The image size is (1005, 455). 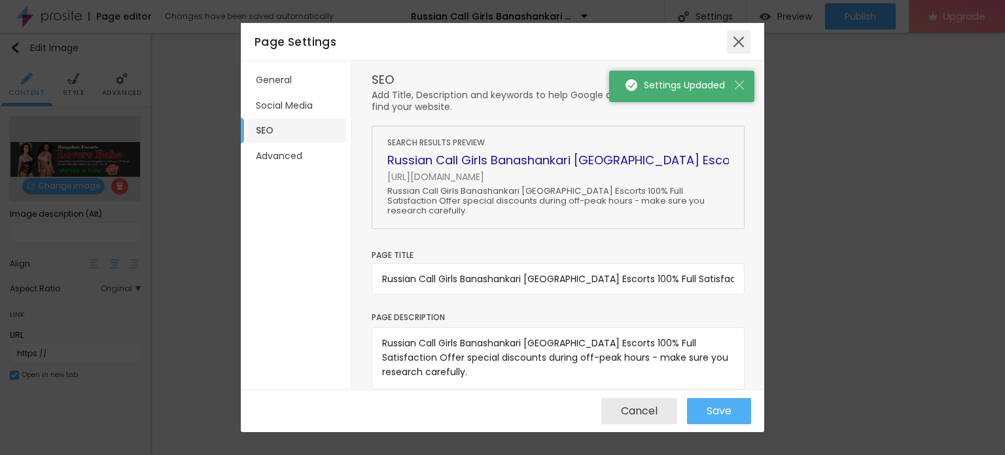 What do you see at coordinates (558, 80) in the screenshot?
I see `div: SEO` at bounding box center [558, 80].